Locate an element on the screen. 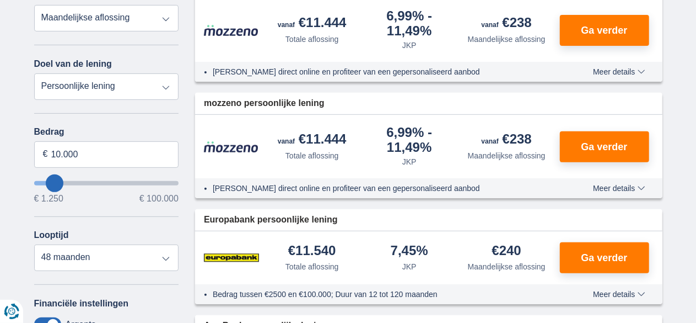 This screenshot has width=696, height=323. img: product.pl.alt Europabank is located at coordinates (232, 257).